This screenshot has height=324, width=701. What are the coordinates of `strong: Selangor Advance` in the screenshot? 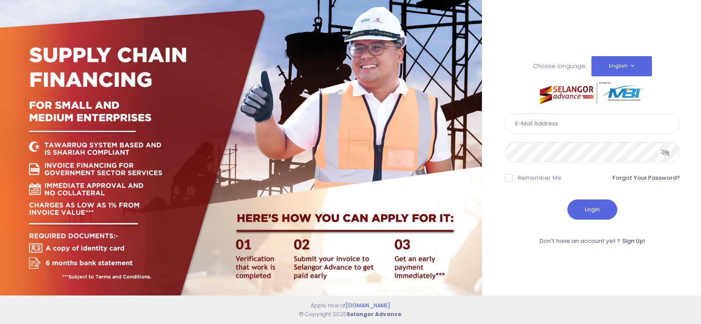 It's located at (374, 314).